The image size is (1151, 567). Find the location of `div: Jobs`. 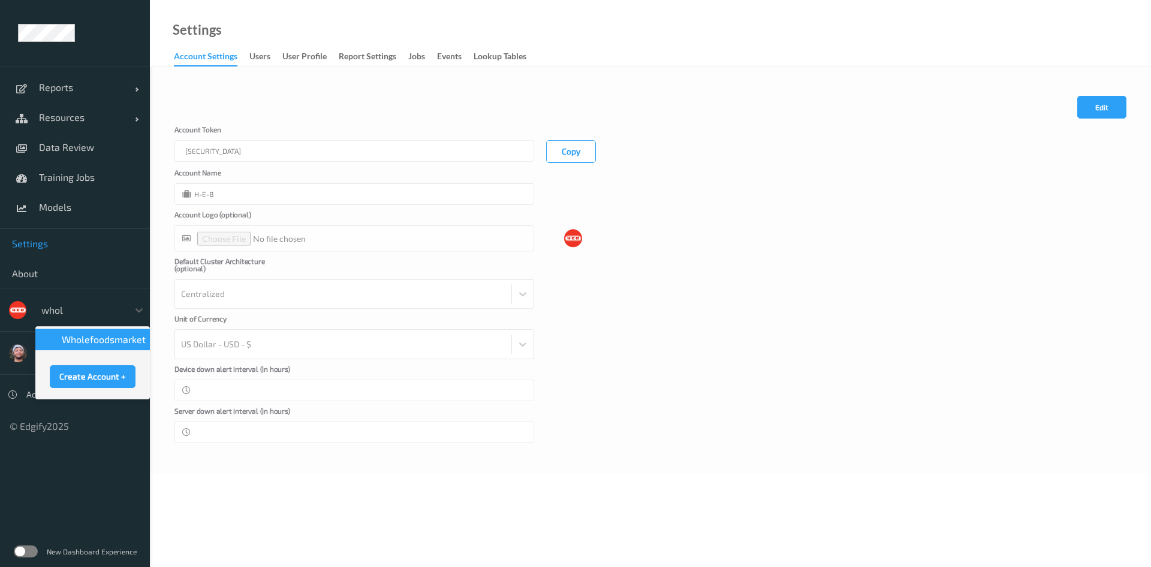

div: Jobs is located at coordinates (416, 58).